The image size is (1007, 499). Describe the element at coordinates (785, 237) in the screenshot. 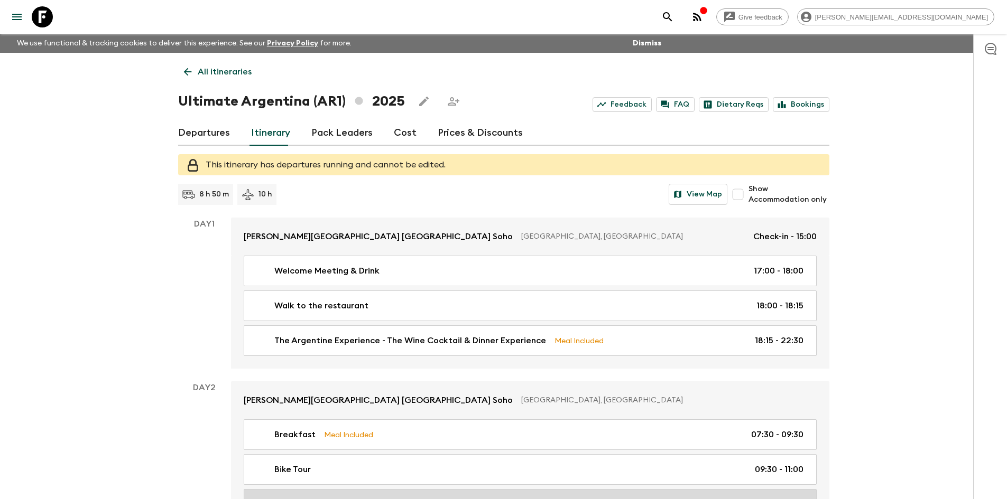

I see `p: Check-in - 15:00` at that location.